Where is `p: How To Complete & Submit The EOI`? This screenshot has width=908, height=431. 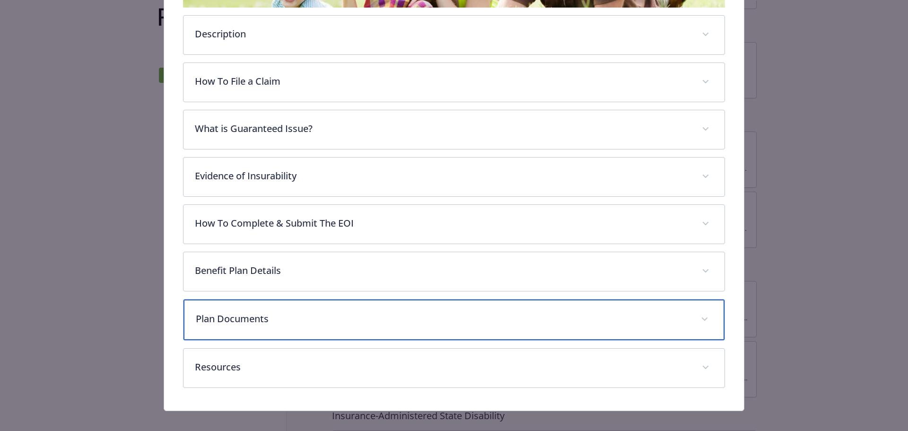
p: How To Complete & Submit The EOI is located at coordinates (443, 223).